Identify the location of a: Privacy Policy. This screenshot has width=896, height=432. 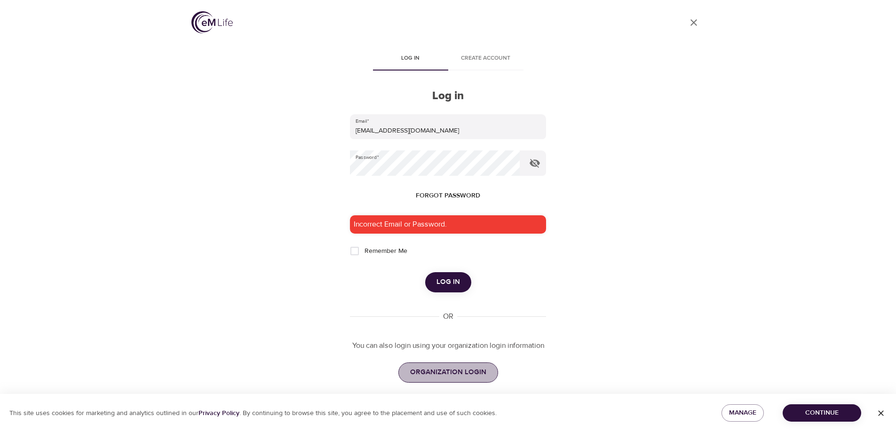
(219, 413).